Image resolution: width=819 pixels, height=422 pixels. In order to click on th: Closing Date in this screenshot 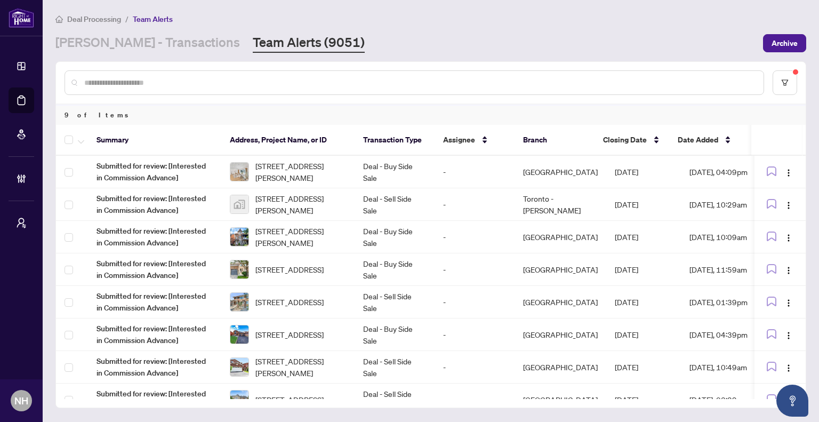, I will do `click(632, 140)`.